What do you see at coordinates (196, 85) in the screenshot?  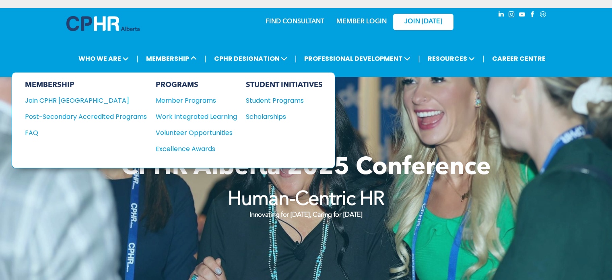 I see `div: PROGRAMS` at bounding box center [196, 85].